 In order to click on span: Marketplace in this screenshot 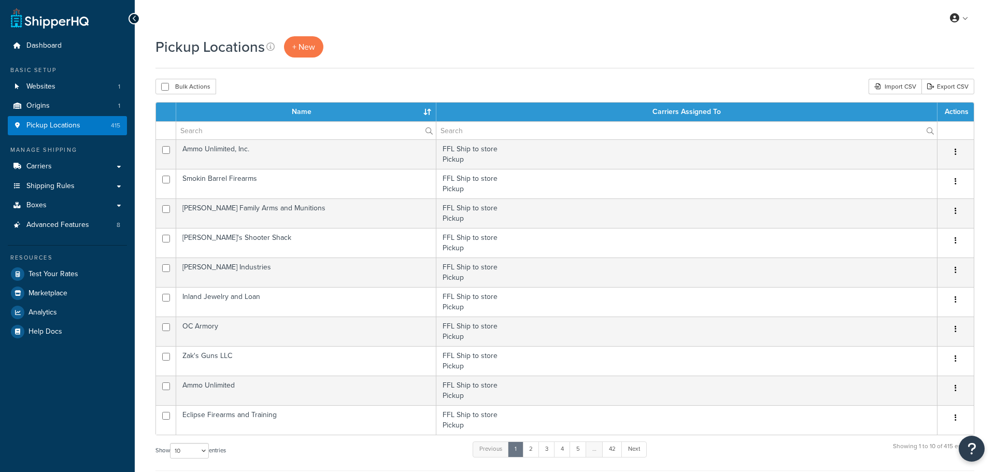, I will do `click(48, 293)`.